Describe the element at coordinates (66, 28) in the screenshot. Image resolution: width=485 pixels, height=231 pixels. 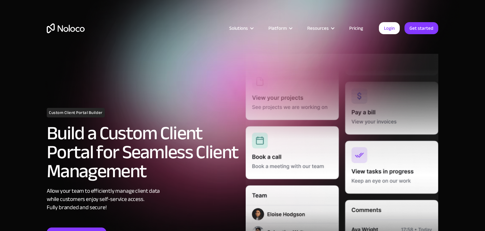
I see `a: home` at that location.